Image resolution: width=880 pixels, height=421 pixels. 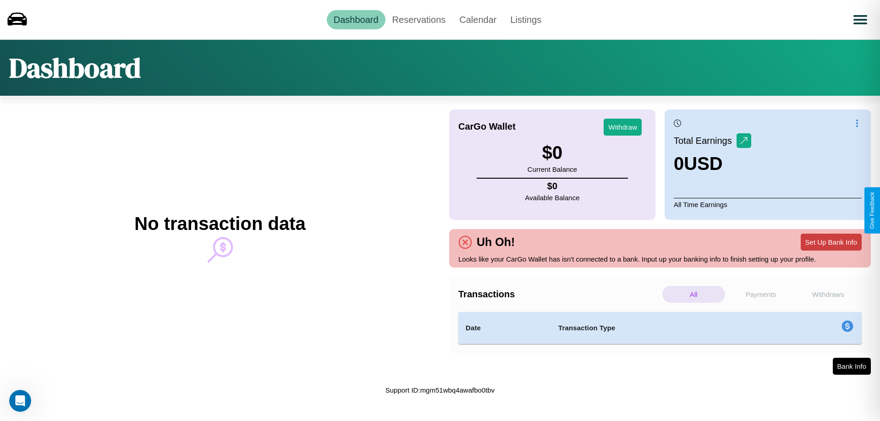 I want to click on a: Listings, so click(x=526, y=20).